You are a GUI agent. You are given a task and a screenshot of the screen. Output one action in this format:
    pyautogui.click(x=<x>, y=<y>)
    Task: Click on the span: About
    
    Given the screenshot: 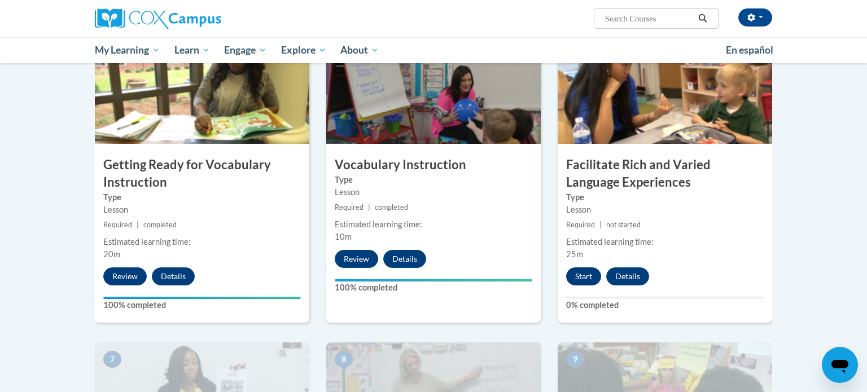 What is the action you would take?
    pyautogui.click(x=360, y=50)
    